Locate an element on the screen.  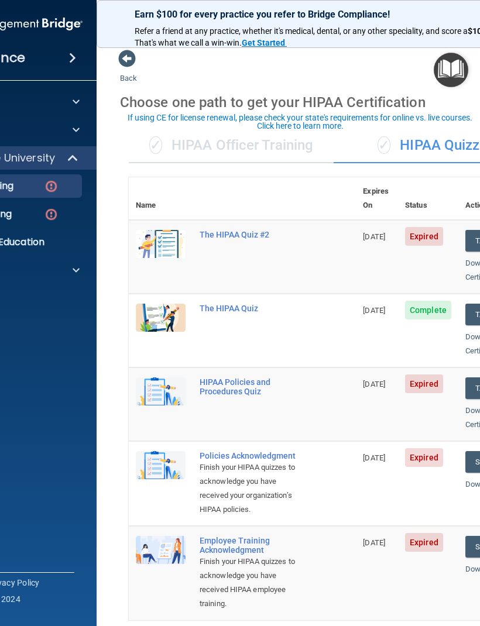
a: Back is located at coordinates (128, 71).